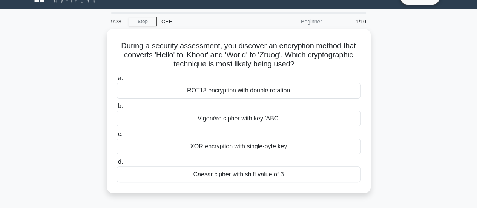  I want to click on div: 1/10, so click(348, 21).